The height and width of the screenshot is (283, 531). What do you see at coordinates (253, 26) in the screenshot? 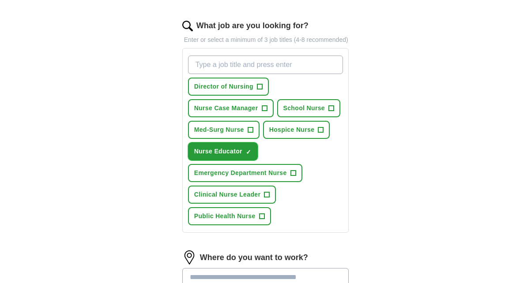
I see `label: What job are you looking for?` at bounding box center [253, 26].